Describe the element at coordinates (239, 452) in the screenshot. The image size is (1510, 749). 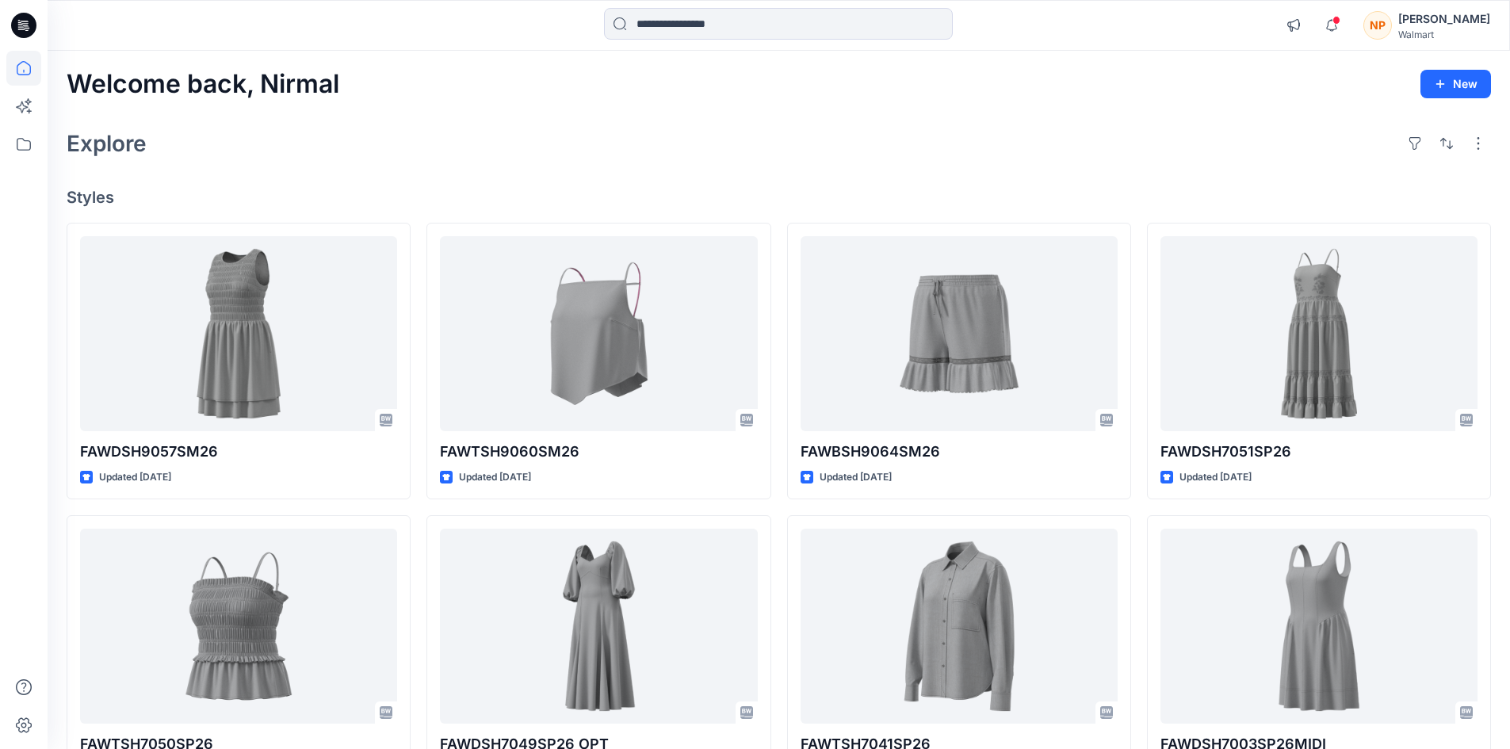
I see `p: FAWDSH9057SM26` at that location.